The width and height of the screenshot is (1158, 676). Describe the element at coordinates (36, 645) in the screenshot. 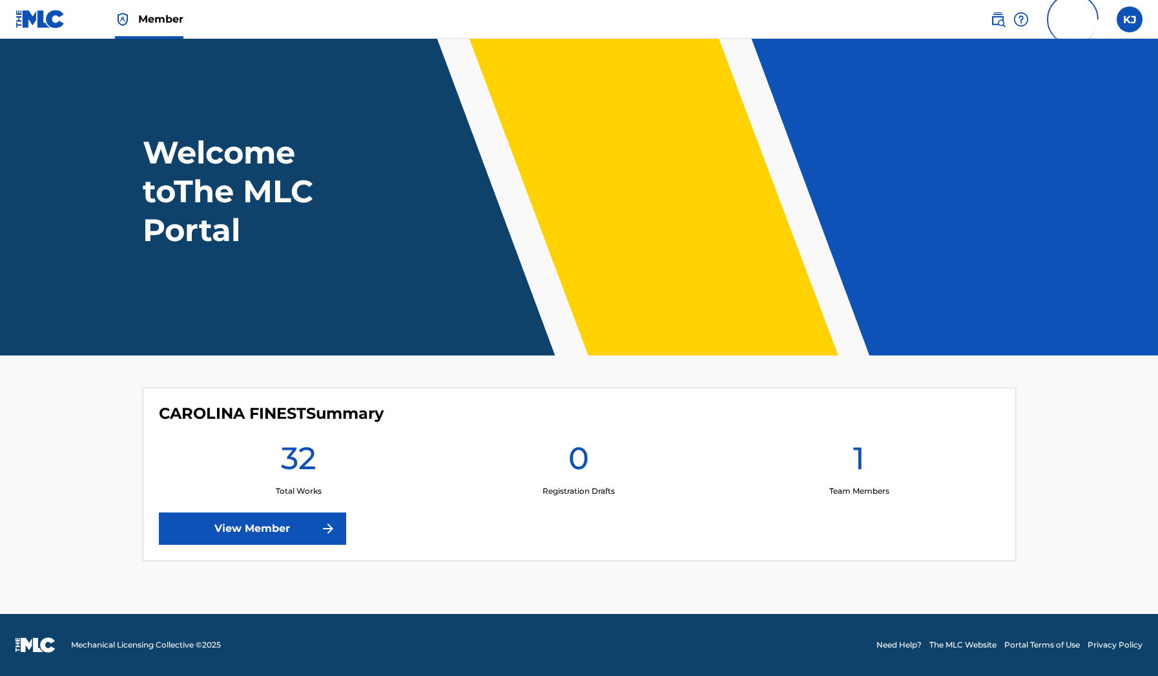

I see `img: logo` at that location.